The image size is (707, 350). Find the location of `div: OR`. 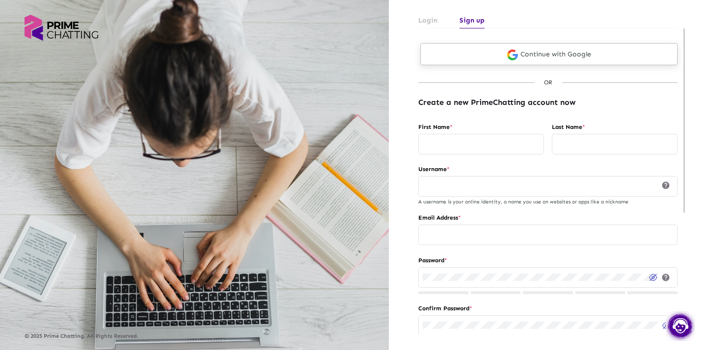

div: OR is located at coordinates (548, 82).